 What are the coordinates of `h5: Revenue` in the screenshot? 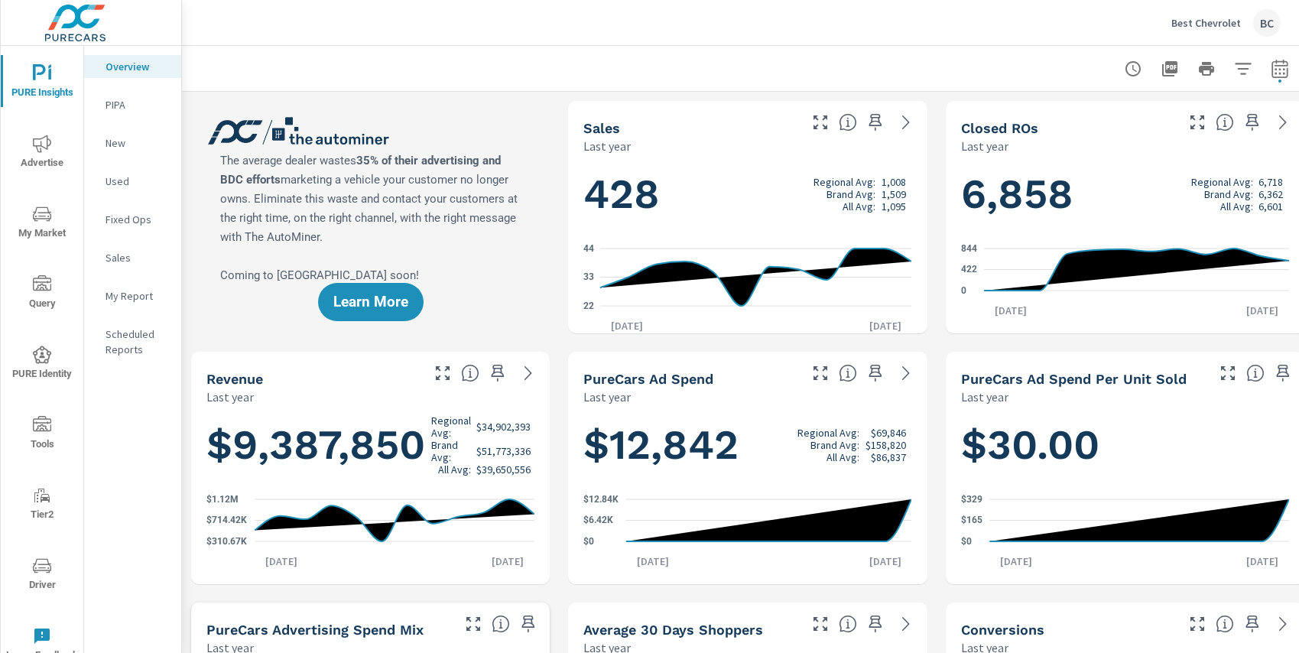 It's located at (235, 378).